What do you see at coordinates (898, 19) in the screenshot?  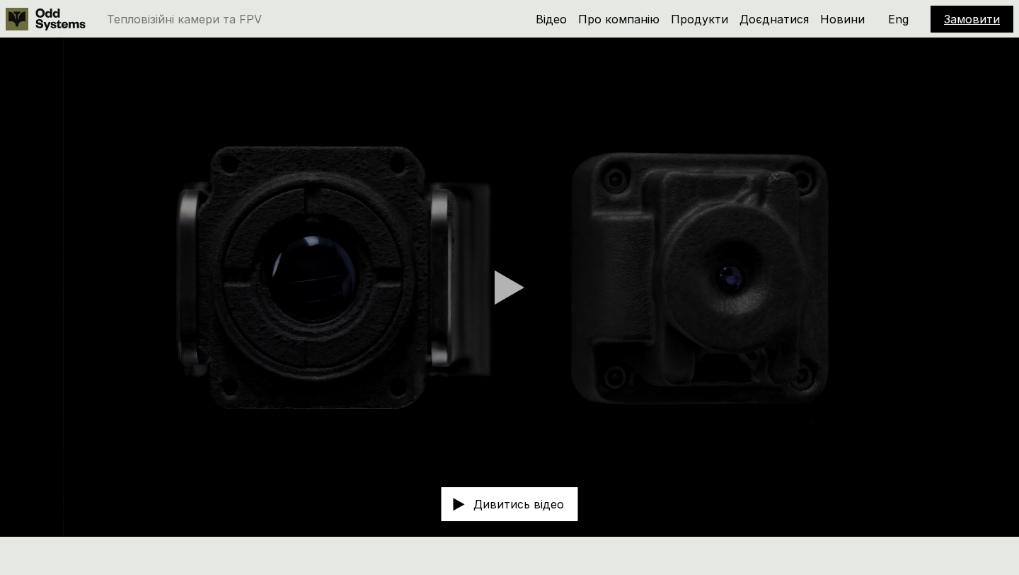 I see `p: Eng` at bounding box center [898, 19].